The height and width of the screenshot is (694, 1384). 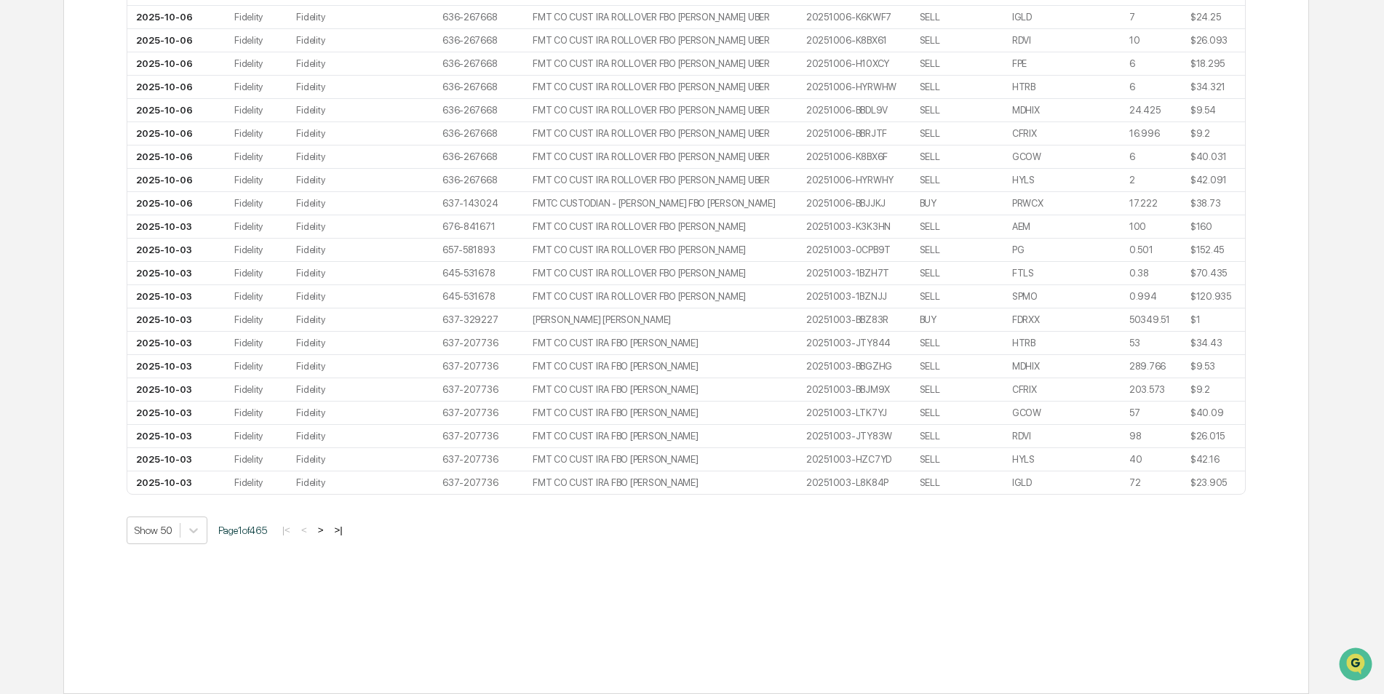 What do you see at coordinates (1213, 482) in the screenshot?
I see `td: $23.905` at bounding box center [1213, 482].